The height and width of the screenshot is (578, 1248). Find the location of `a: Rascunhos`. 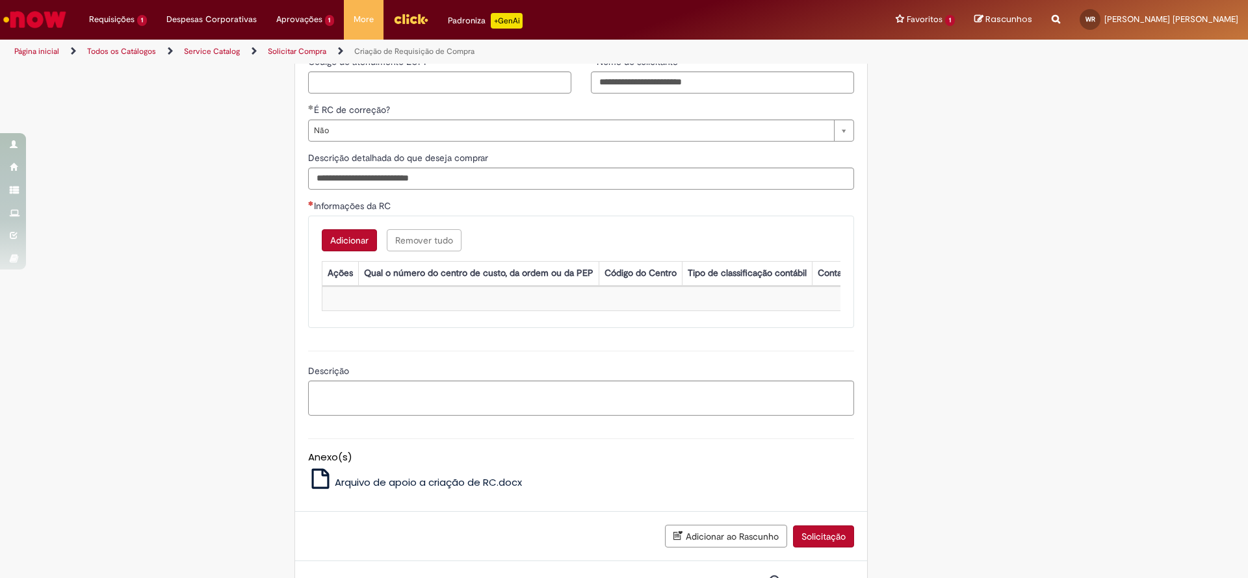

a: Rascunhos is located at coordinates (1003, 19).